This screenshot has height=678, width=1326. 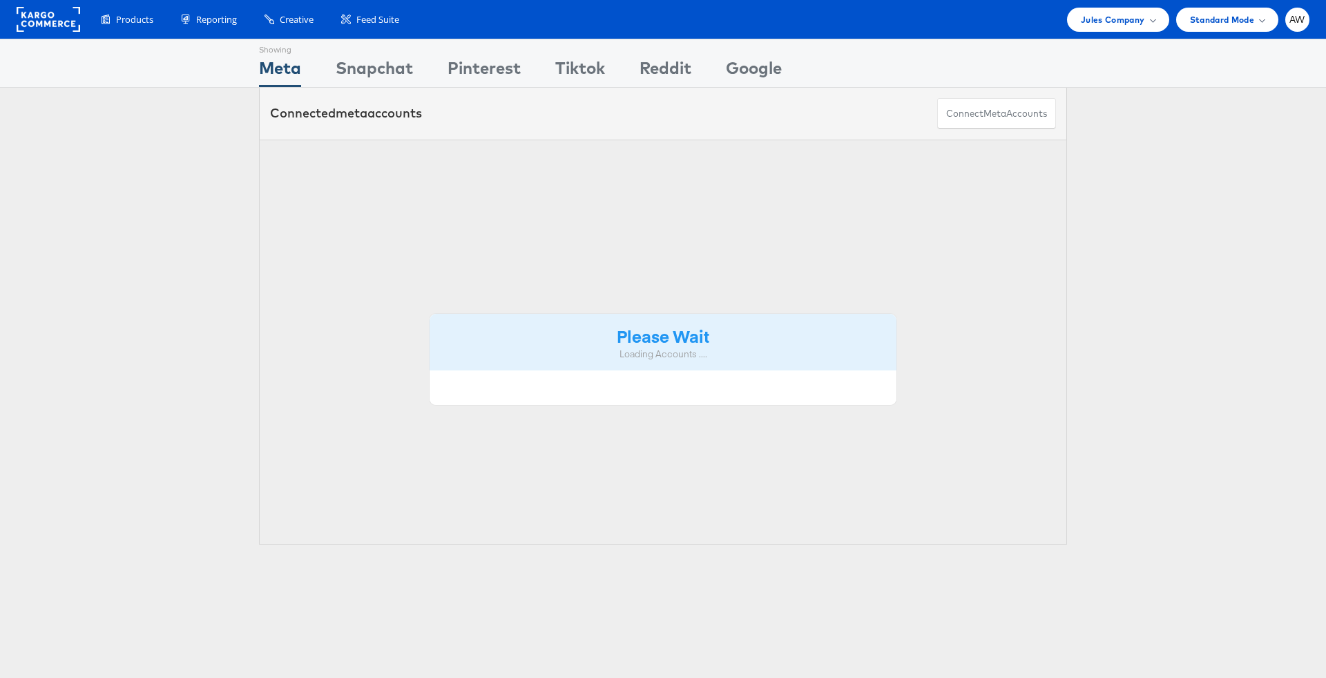 I want to click on div: Meta, so click(x=280, y=71).